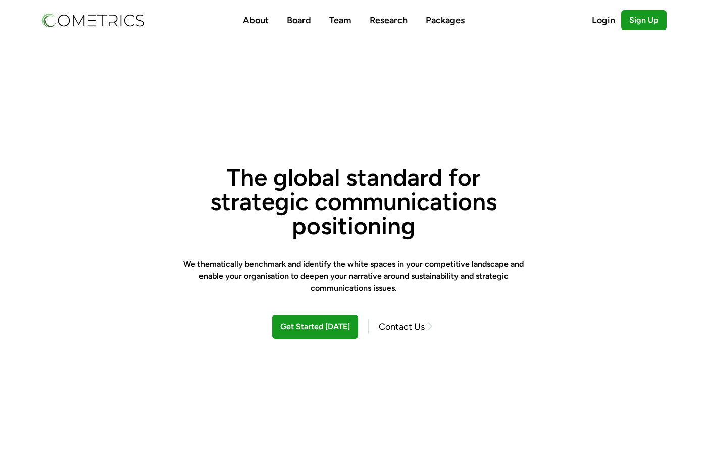 This screenshot has width=707, height=463. I want to click on a: Research, so click(388, 20).